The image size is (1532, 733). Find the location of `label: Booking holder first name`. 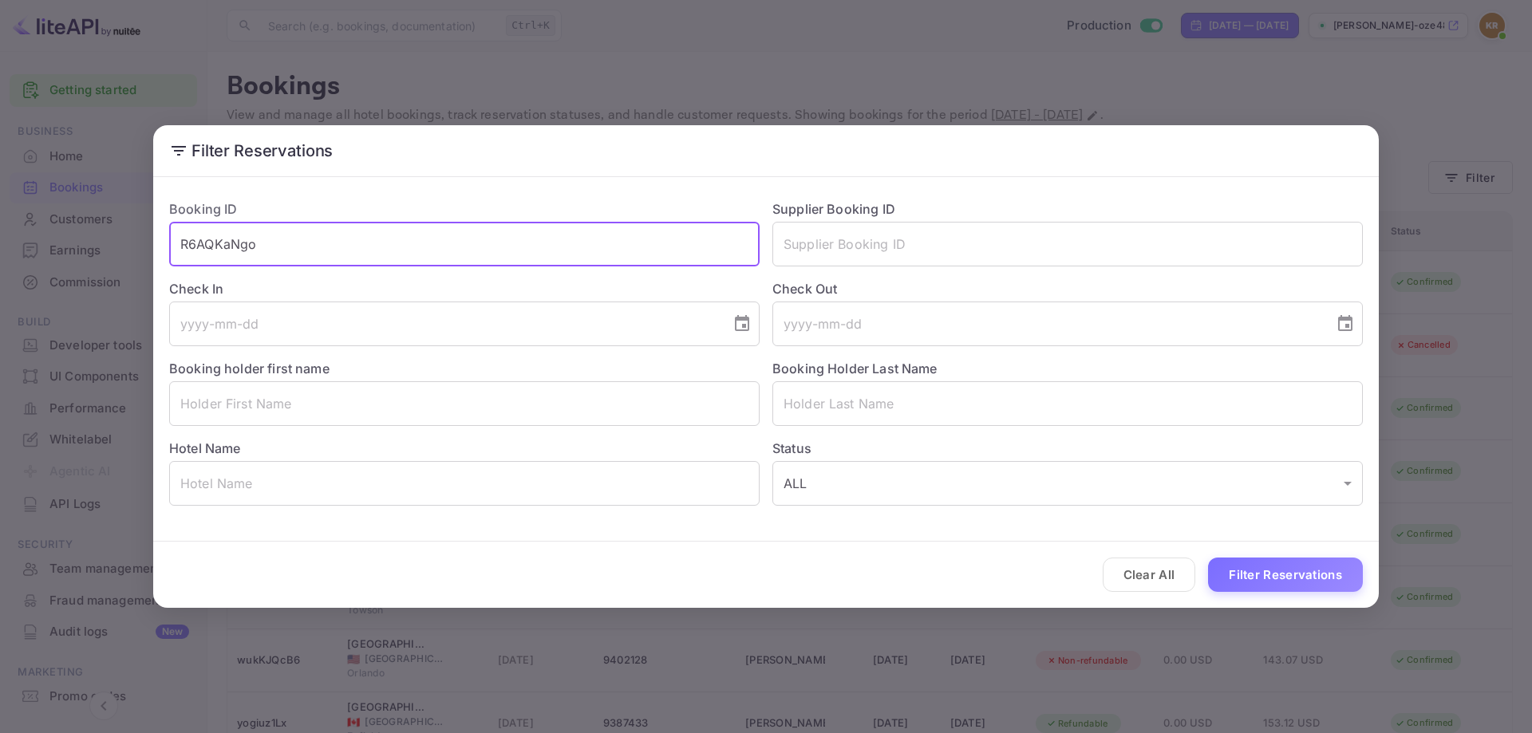

label: Booking holder first name is located at coordinates (249, 369).